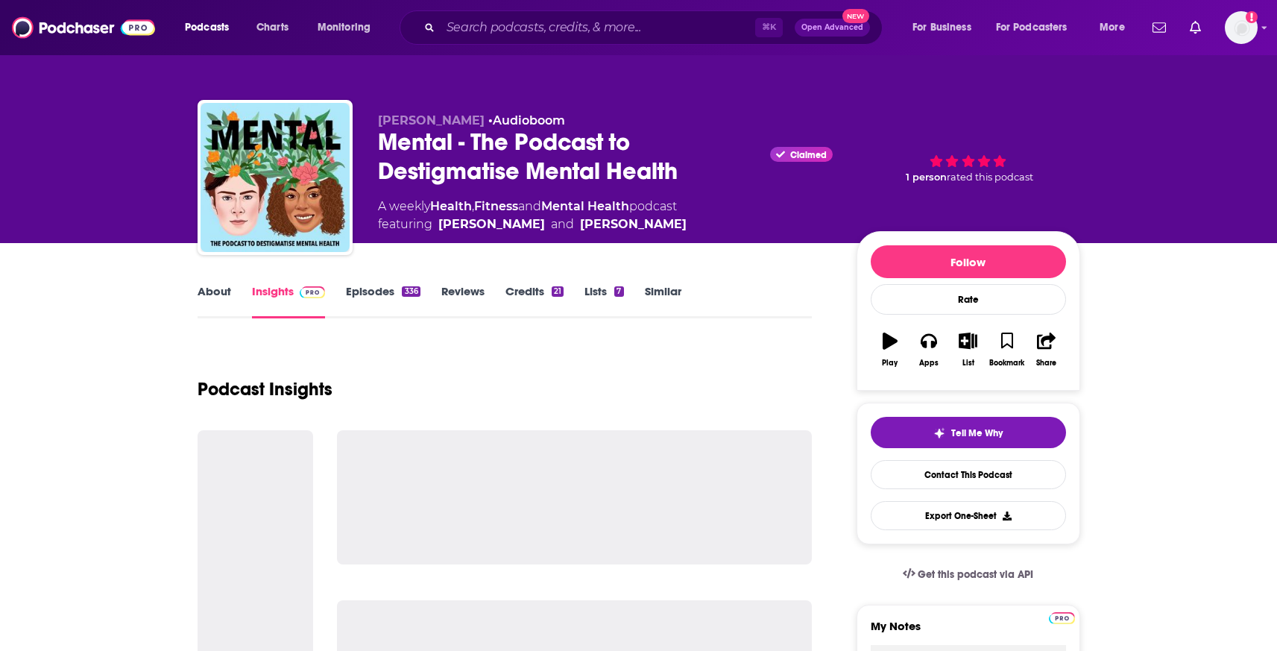 The image size is (1277, 651). Describe the element at coordinates (1032, 28) in the screenshot. I see `span: For Podcasters` at that location.